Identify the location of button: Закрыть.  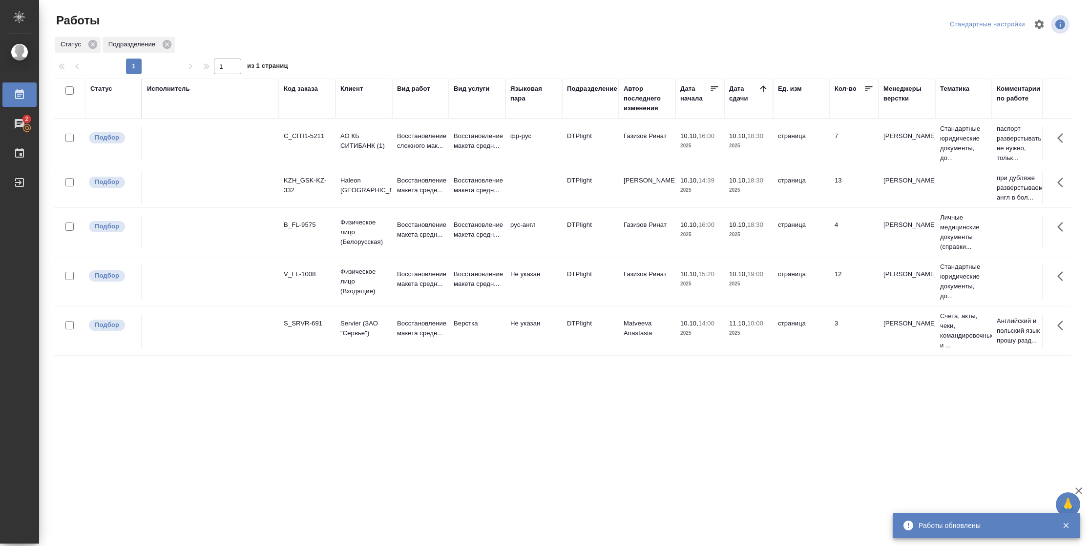
(1065, 526).